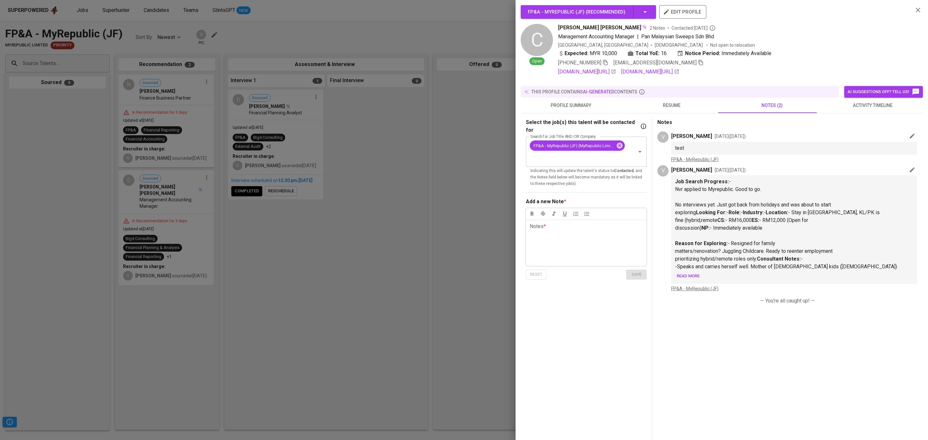 The height and width of the screenshot is (440, 928). What do you see at coordinates (537, 40) in the screenshot?
I see `div: C` at bounding box center [537, 40].